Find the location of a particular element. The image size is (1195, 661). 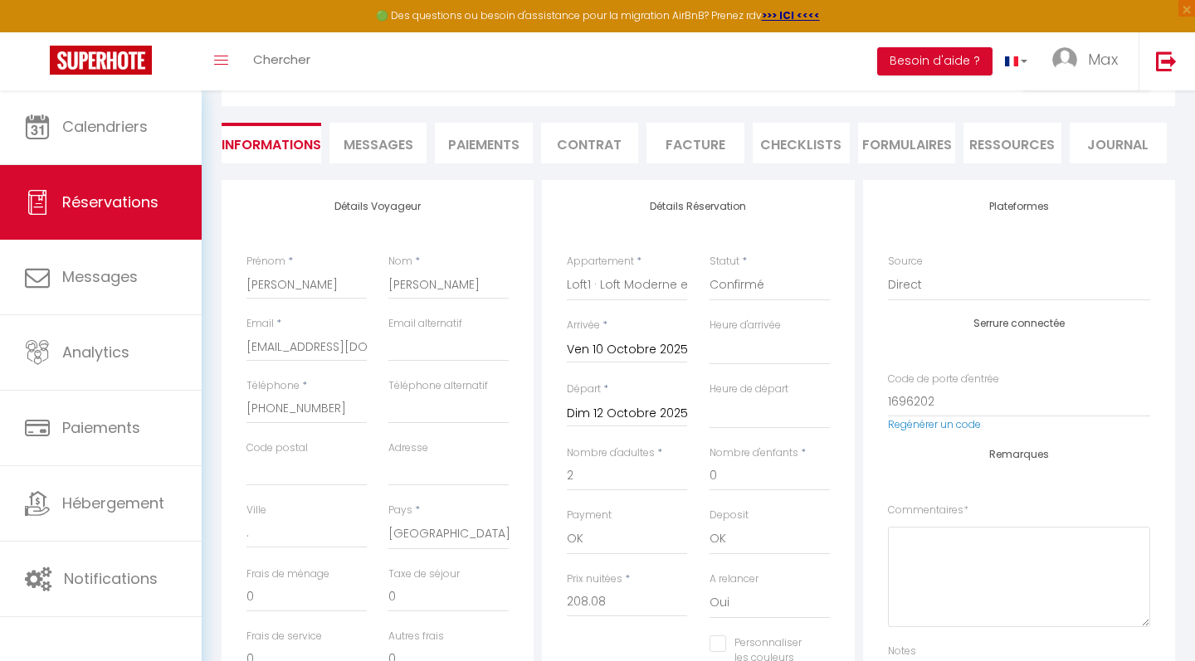

label: Frais de service is located at coordinates (284, 636).